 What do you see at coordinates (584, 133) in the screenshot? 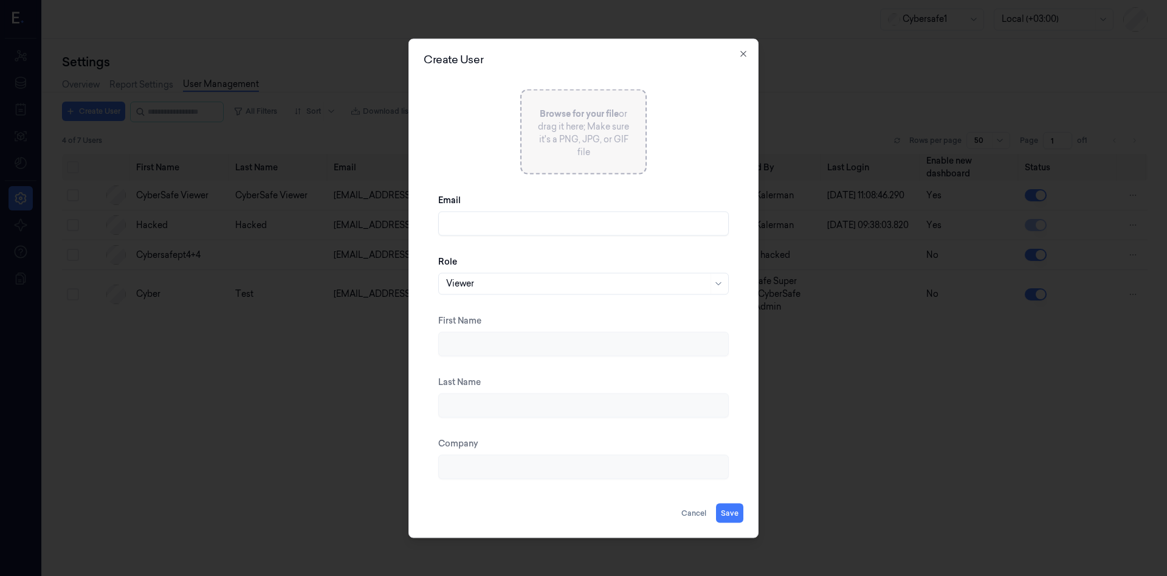
I see `p: or drag it here; Make sure it's a PNG, JPG, or GIF file` at bounding box center [584, 133].